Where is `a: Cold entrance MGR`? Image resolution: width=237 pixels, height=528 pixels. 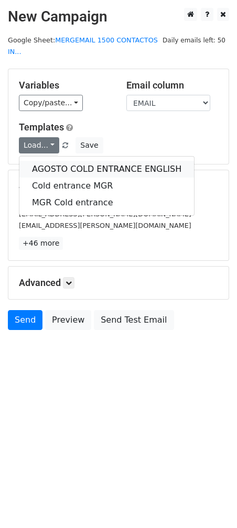
a: Cold entrance MGR is located at coordinates (106, 186).